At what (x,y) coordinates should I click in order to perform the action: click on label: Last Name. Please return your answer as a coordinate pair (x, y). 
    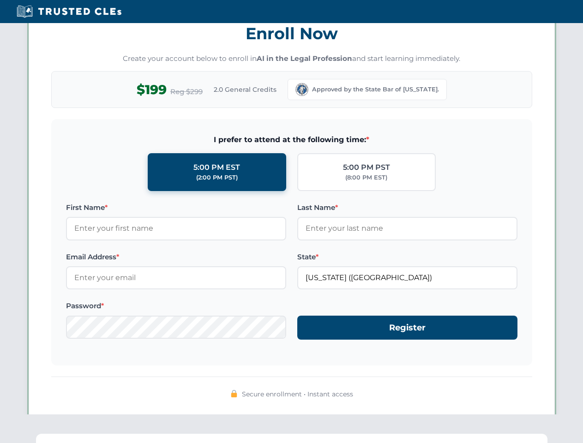
    Looking at the image, I should click on (407, 208).